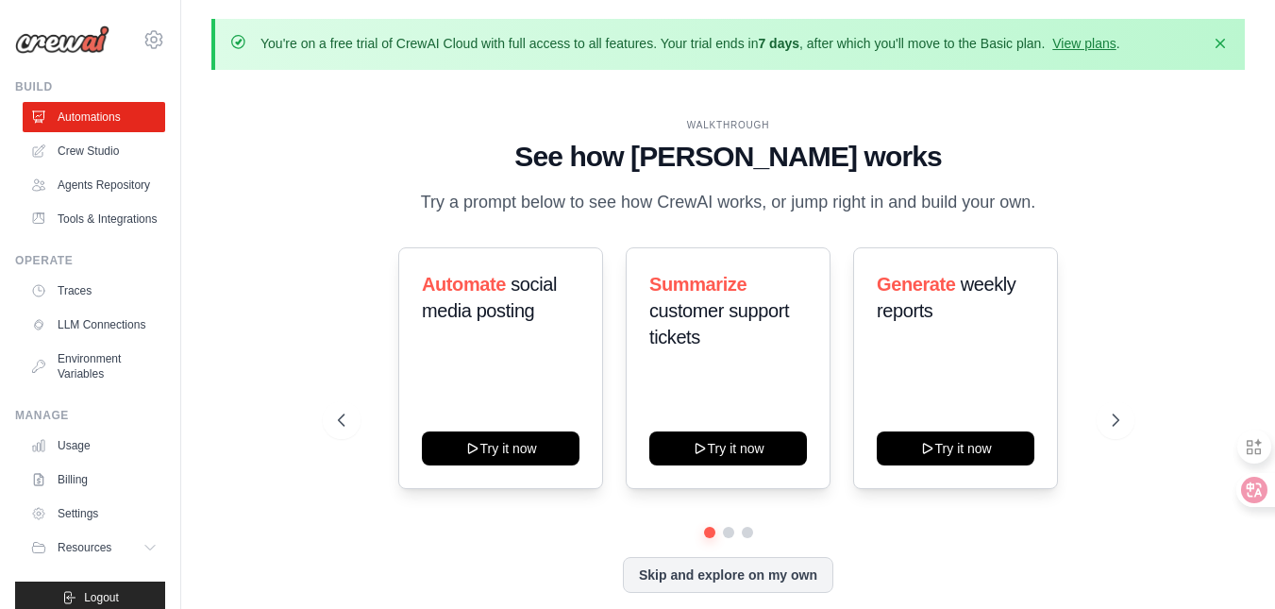  Describe the element at coordinates (719, 324) in the screenshot. I see `span: customer support tickets` at that location.